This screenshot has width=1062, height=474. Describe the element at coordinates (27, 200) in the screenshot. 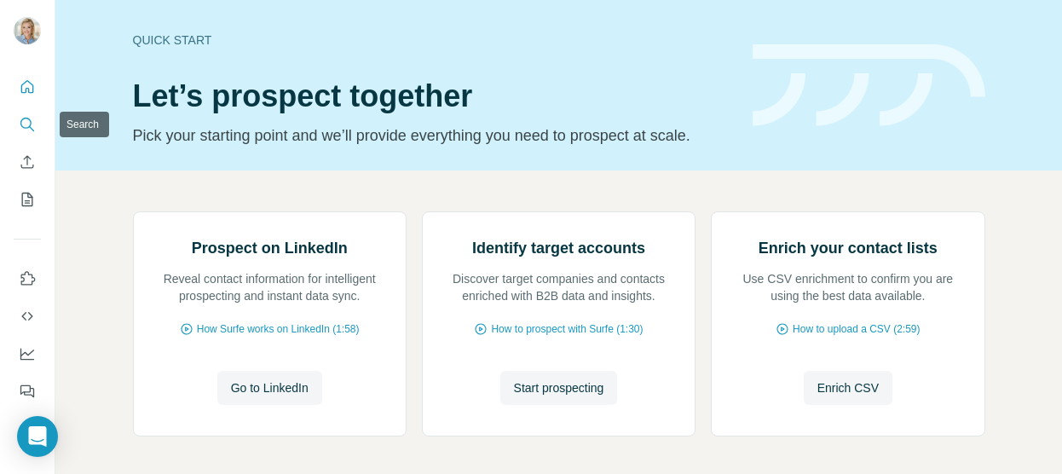

I see `button: My lists` at that location.